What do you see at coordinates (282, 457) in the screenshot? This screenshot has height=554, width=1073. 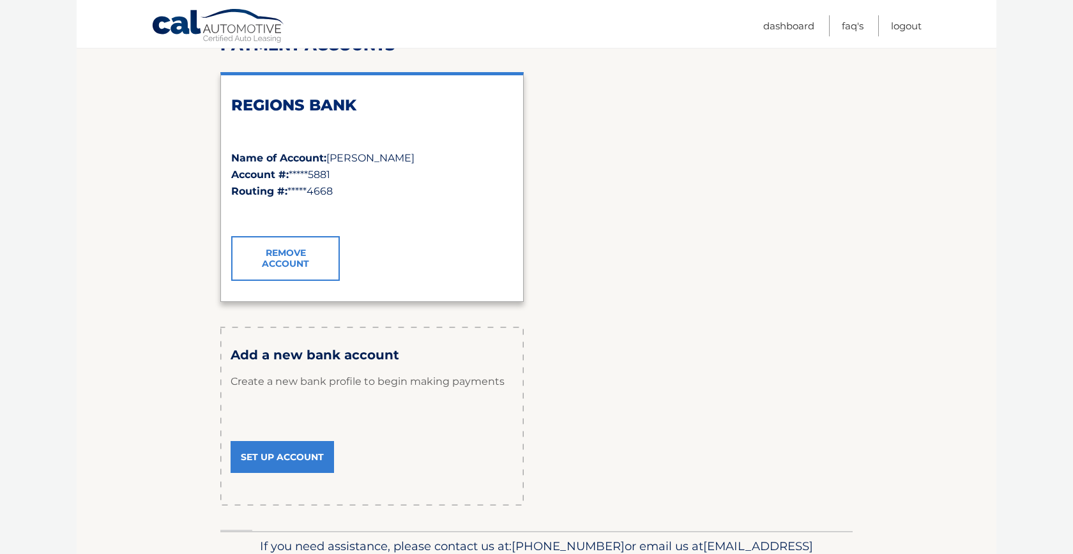 I see `a: Set Up Account` at bounding box center [282, 457].